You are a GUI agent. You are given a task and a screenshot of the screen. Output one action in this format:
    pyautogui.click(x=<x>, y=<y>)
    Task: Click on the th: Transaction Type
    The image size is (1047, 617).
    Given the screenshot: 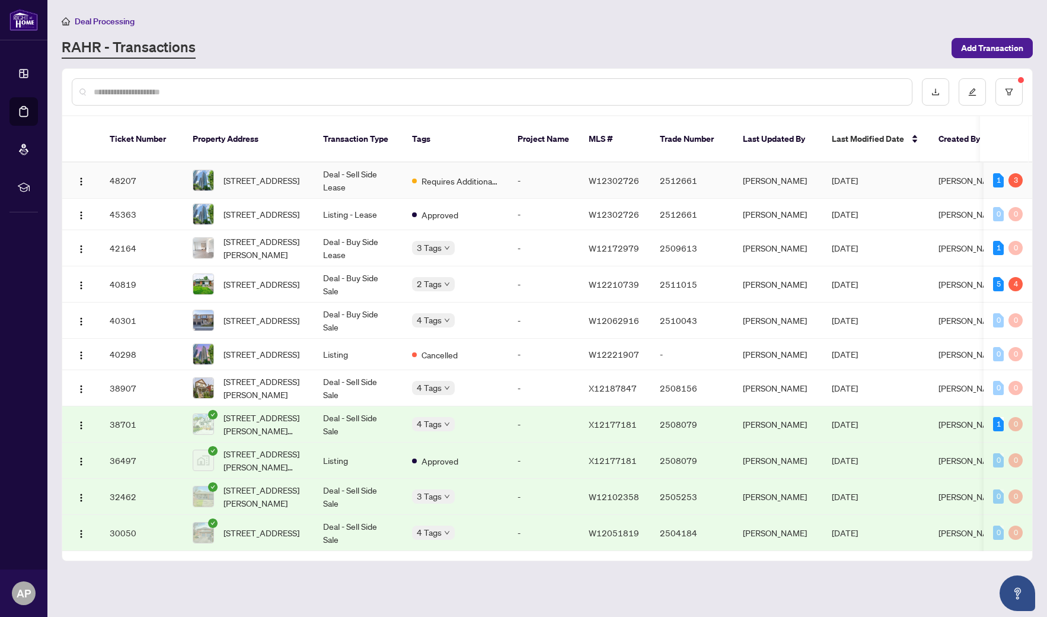 What is the action you would take?
    pyautogui.click(x=358, y=139)
    